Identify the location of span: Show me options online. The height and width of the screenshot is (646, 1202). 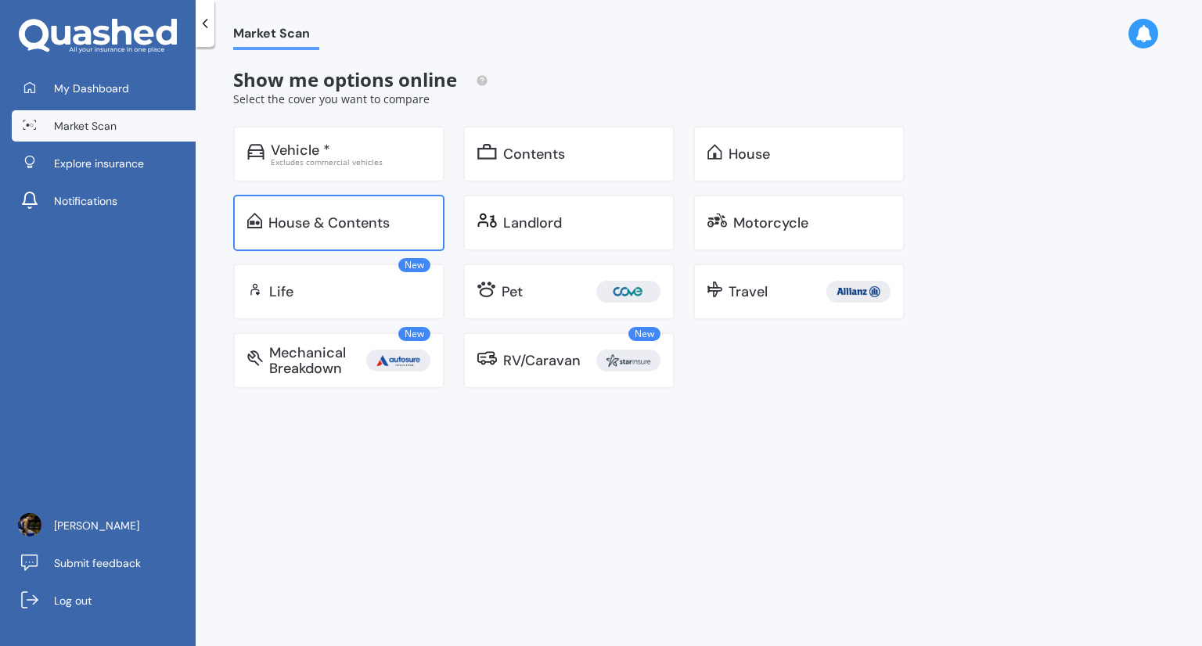
(361, 79).